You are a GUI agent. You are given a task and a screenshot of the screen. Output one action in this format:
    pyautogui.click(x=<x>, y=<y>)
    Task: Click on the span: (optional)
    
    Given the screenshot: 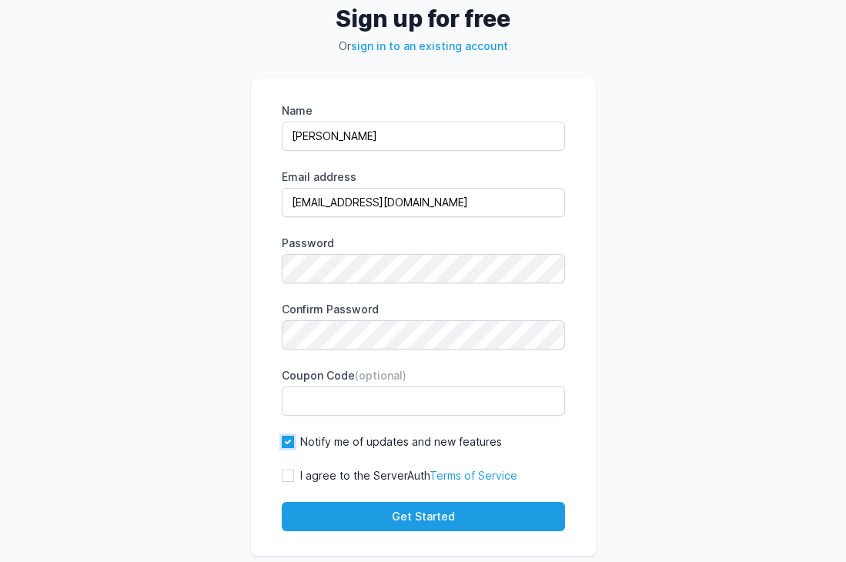 What is the action you would take?
    pyautogui.click(x=380, y=375)
    